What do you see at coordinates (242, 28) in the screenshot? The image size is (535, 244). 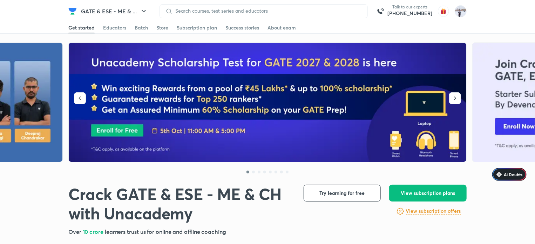 I see `a: Success stories` at bounding box center [242, 28].